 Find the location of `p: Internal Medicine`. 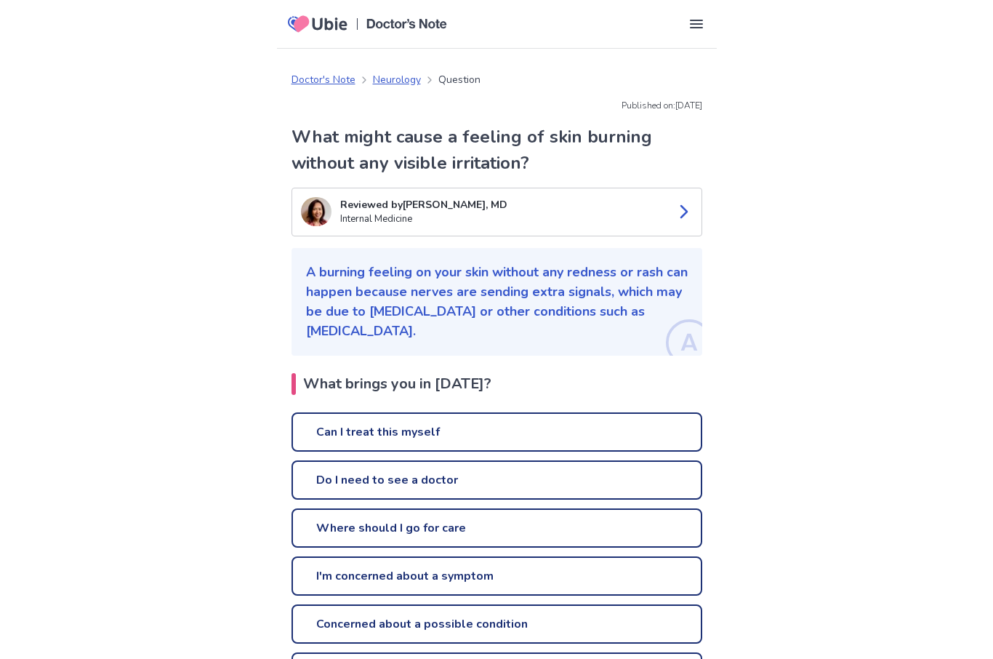

p: Internal Medicine is located at coordinates (502, 220).